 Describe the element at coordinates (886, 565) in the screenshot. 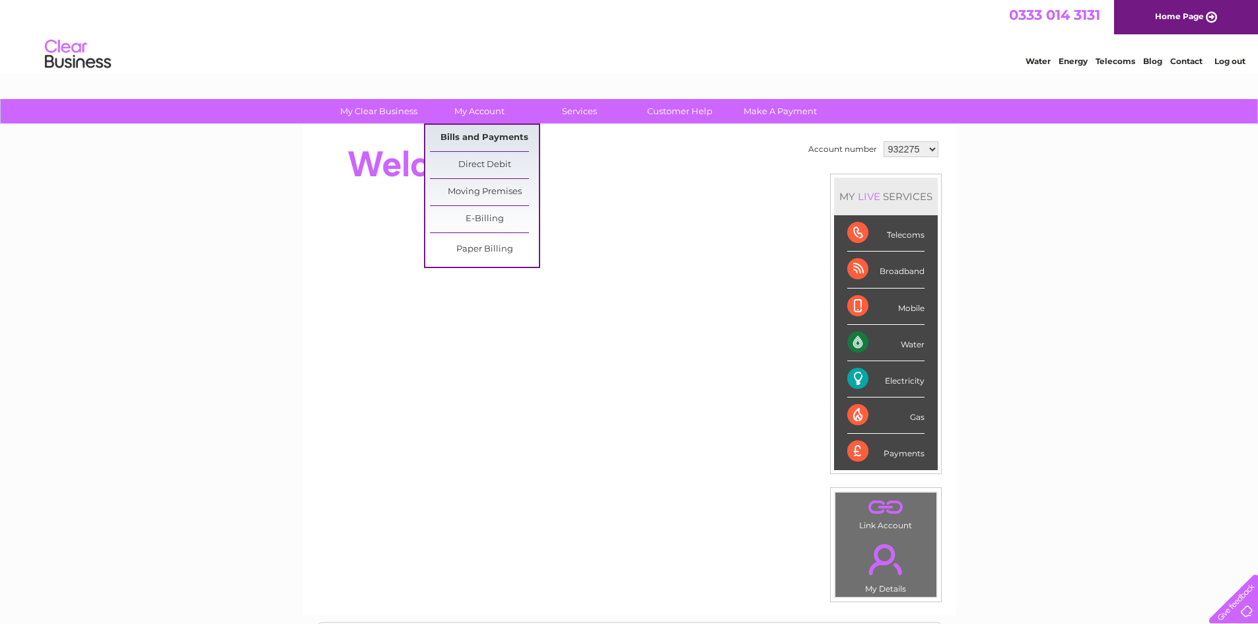

I see `td: My Details` at that location.